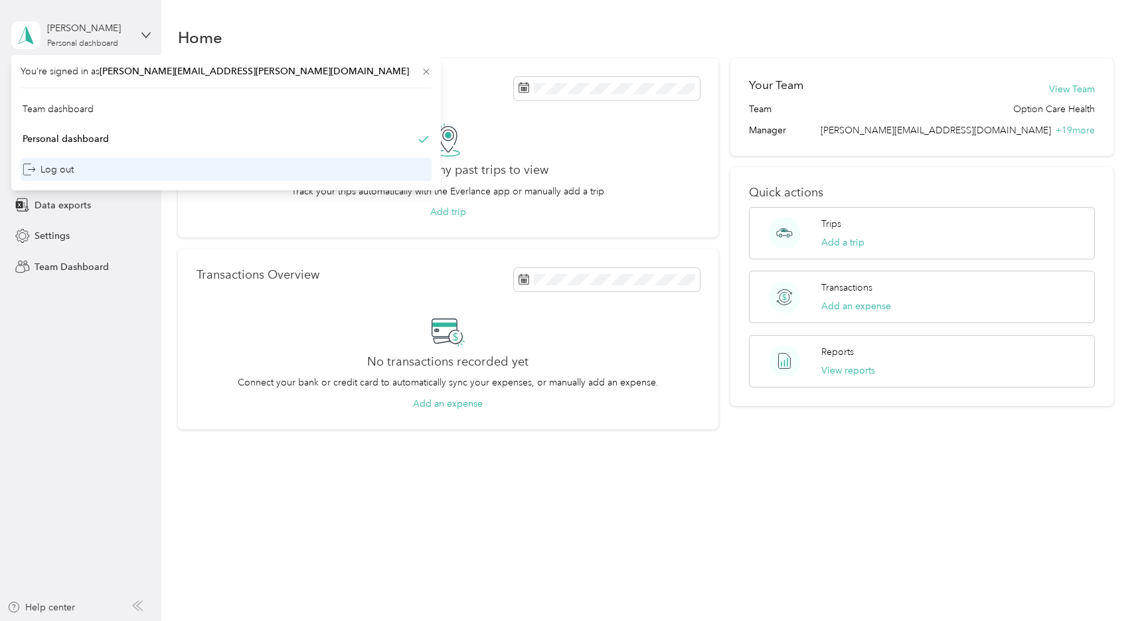  Describe the element at coordinates (48, 169) in the screenshot. I see `div: Log out` at that location.